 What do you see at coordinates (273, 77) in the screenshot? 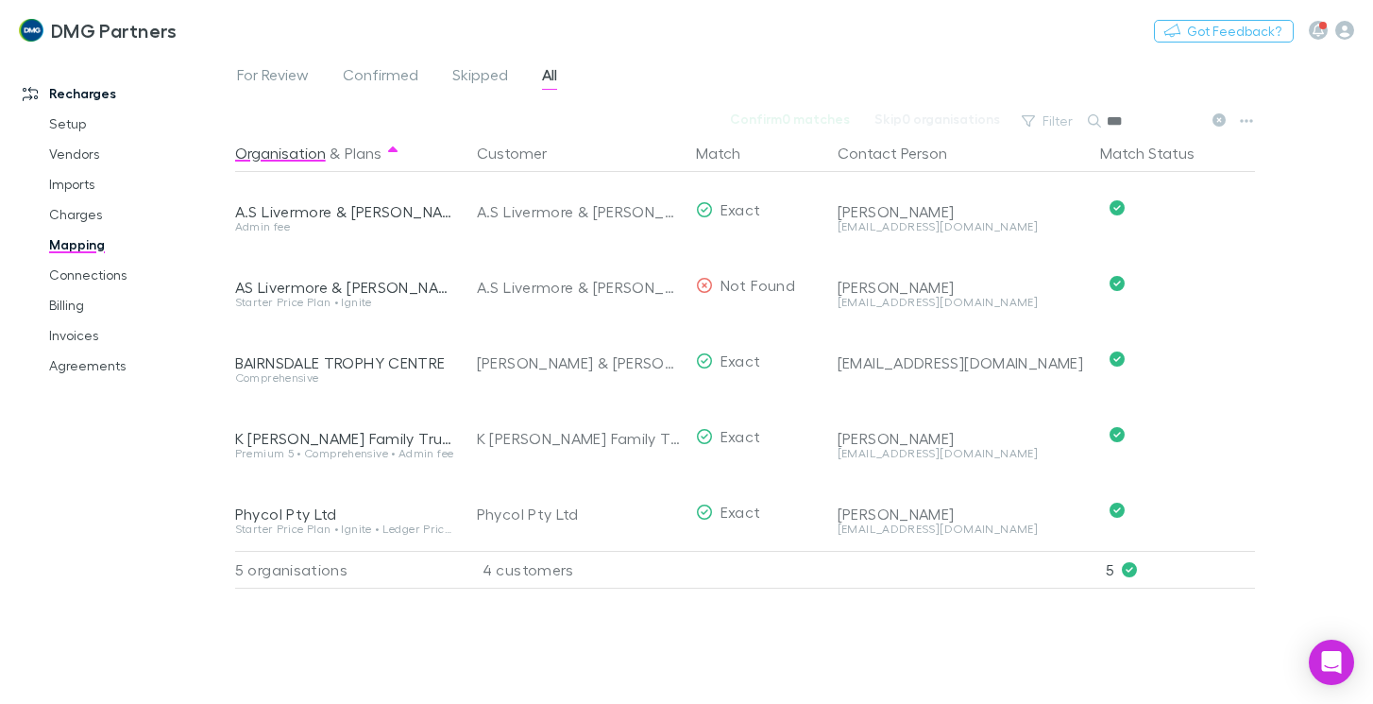
I see `span: For Review` at bounding box center [273, 77].